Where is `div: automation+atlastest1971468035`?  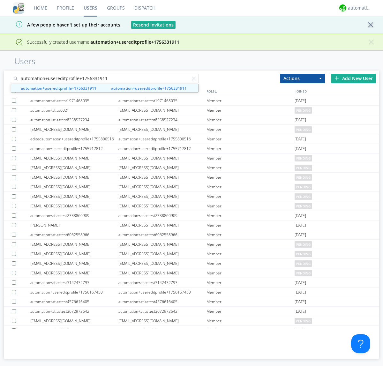
div: automation+atlastest1971468035 is located at coordinates (74, 101).